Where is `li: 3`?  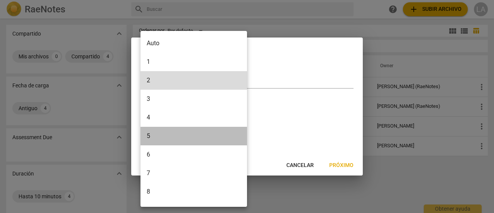
li: 3 is located at coordinates (195, 99).